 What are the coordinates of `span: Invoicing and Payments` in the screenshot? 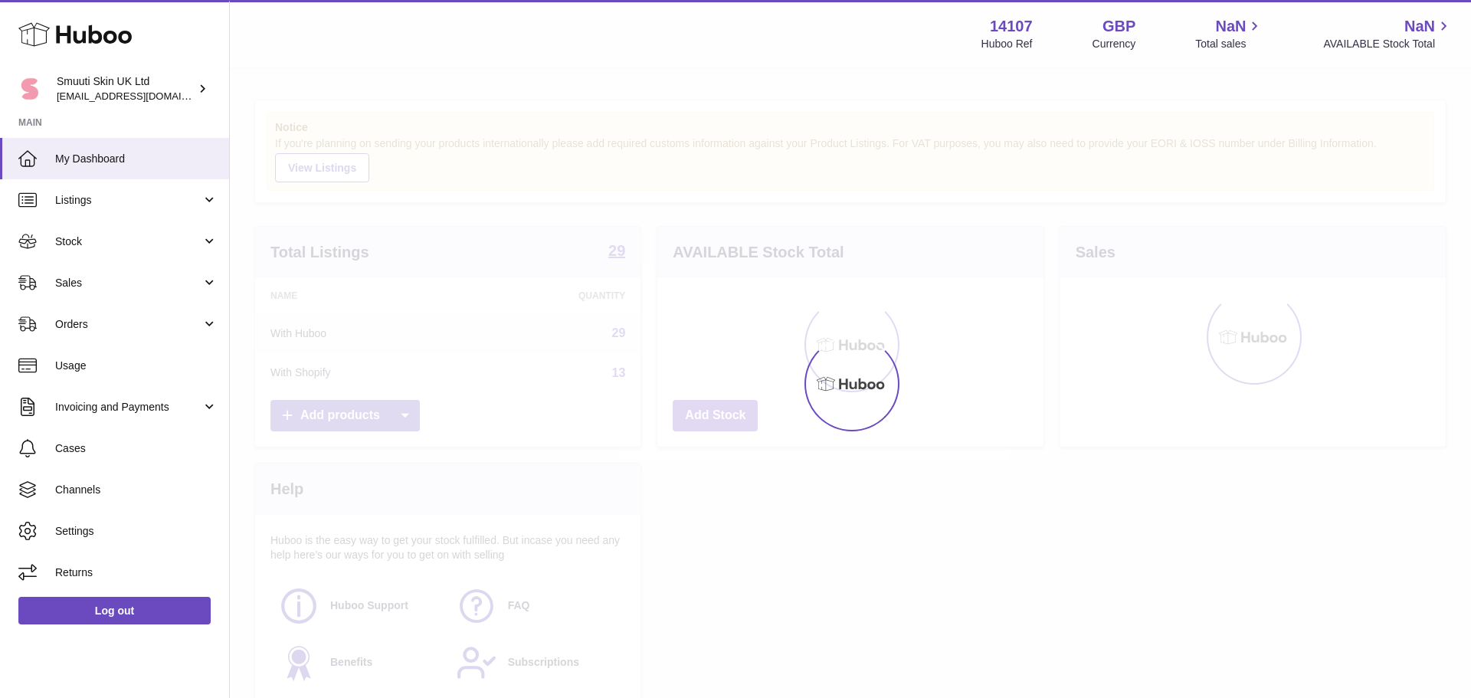 It's located at (128, 407).